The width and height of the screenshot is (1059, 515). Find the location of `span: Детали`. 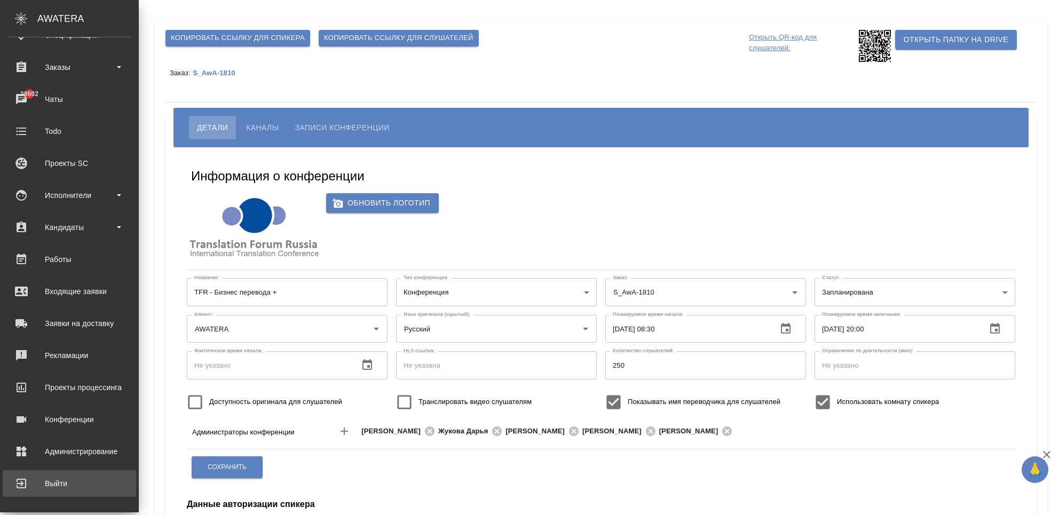

span: Детали is located at coordinates (212, 128).